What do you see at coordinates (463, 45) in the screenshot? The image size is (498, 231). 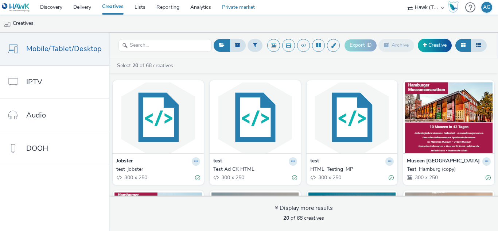 I see `button: Grid` at bounding box center [463, 45].